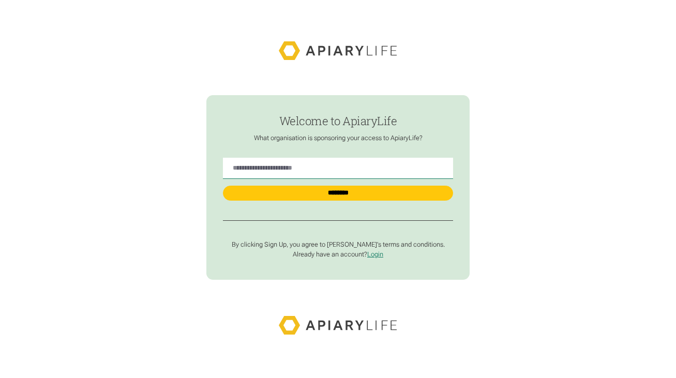 The width and height of the screenshot is (676, 378). What do you see at coordinates (338, 138) in the screenshot?
I see `p: What organisation is sponsoring your access to ApiaryLife?` at bounding box center [338, 138].